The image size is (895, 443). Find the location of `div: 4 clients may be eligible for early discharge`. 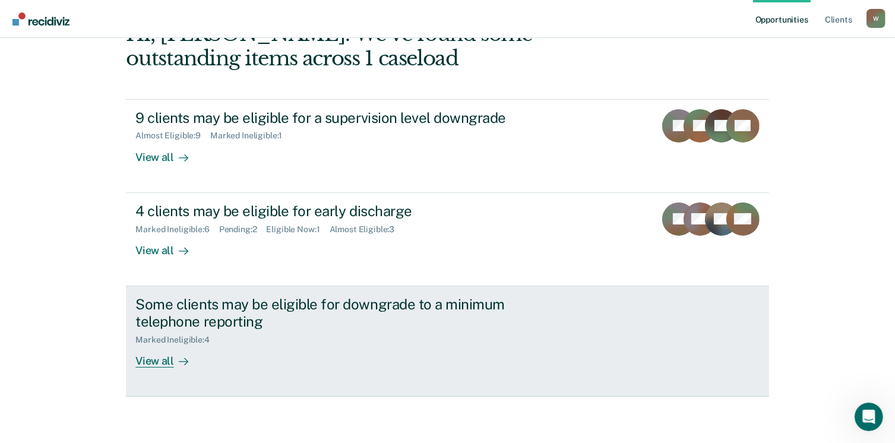

div: 4 clients may be eligible for early discharge is located at coordinates (344, 211).